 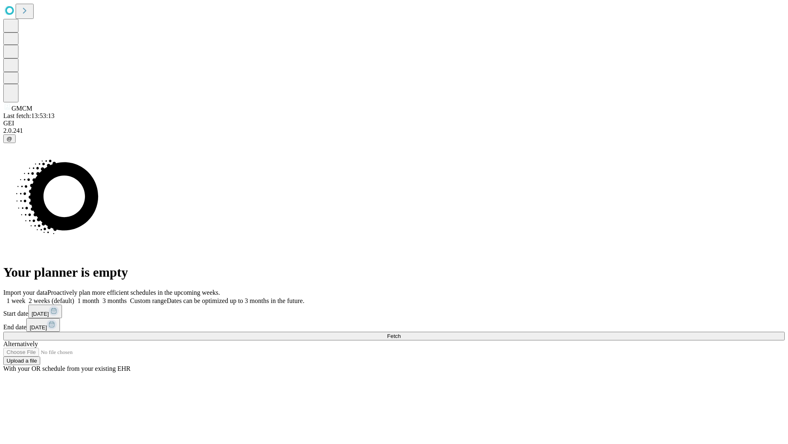 I want to click on h1: Your planner is empty, so click(x=394, y=272).